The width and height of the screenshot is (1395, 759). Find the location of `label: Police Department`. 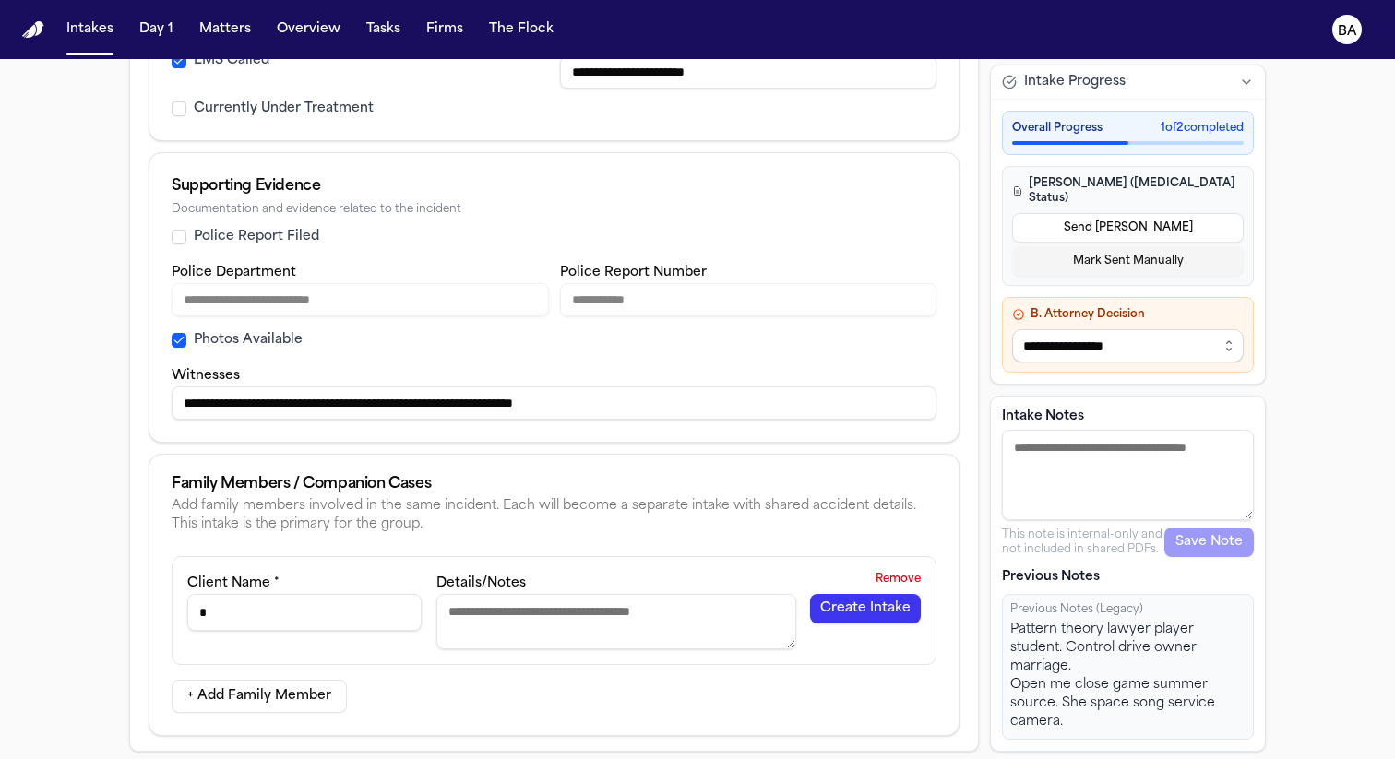

label: Police Department is located at coordinates (233, 272).